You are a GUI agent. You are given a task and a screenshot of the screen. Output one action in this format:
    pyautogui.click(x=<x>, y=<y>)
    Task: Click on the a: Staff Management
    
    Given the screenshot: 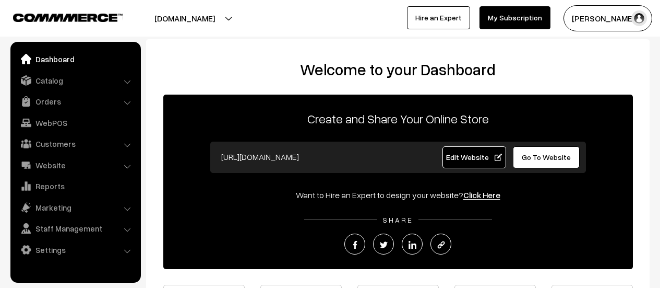 What is the action you would take?
    pyautogui.click(x=75, y=228)
    